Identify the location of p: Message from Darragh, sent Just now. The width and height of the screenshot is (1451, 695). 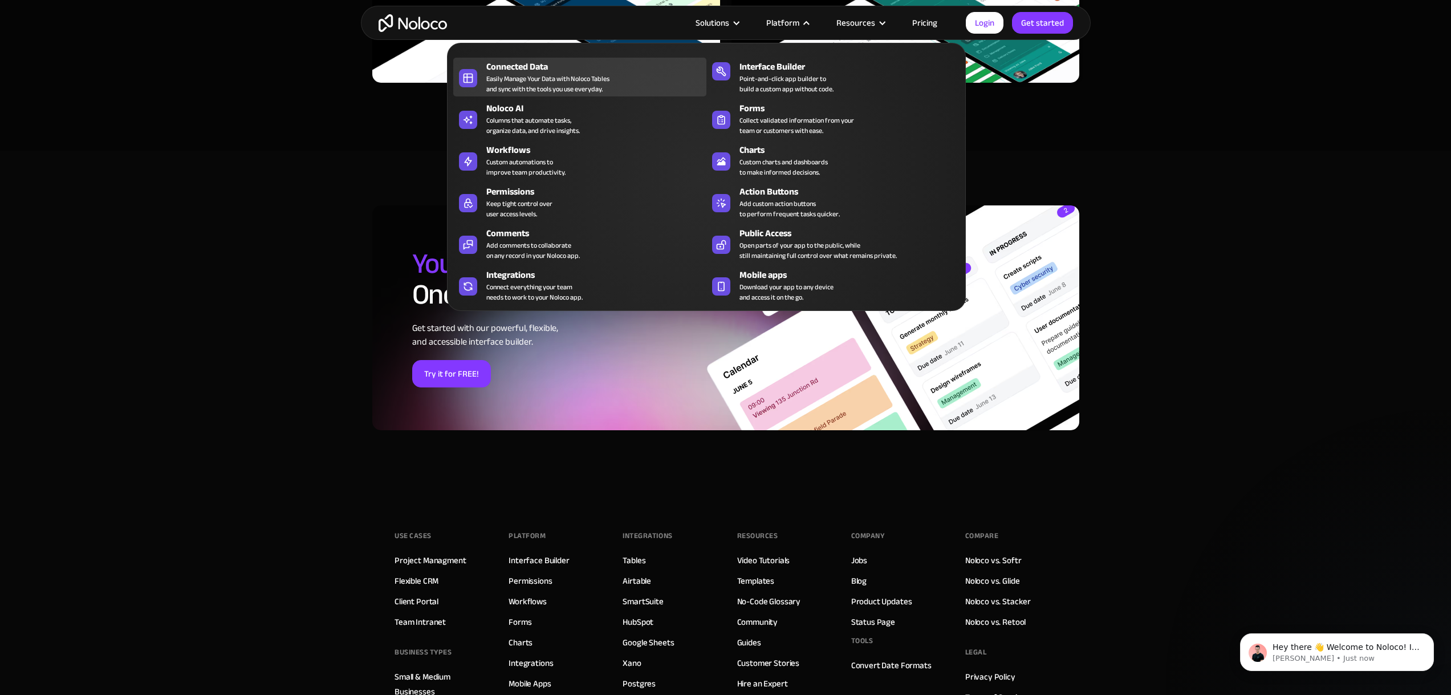
(123, 49).